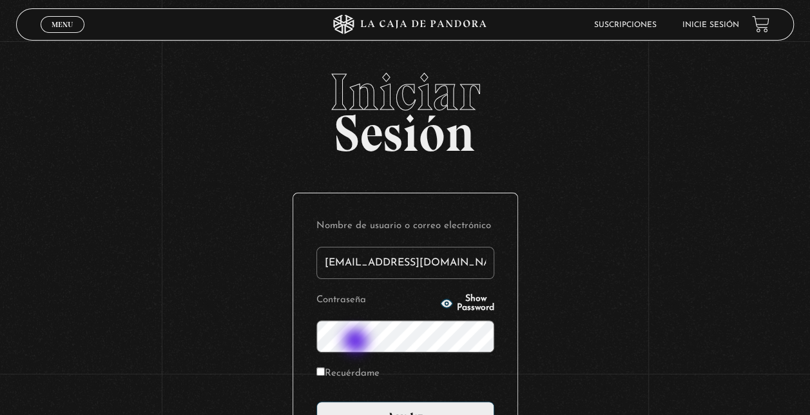  Describe the element at coordinates (348, 374) in the screenshot. I see `label: Recuérdame` at that location.